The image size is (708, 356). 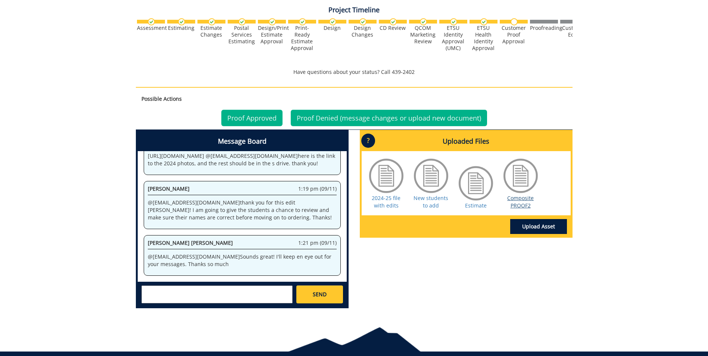 I want to click on div: Design Changes, so click(x=363, y=31).